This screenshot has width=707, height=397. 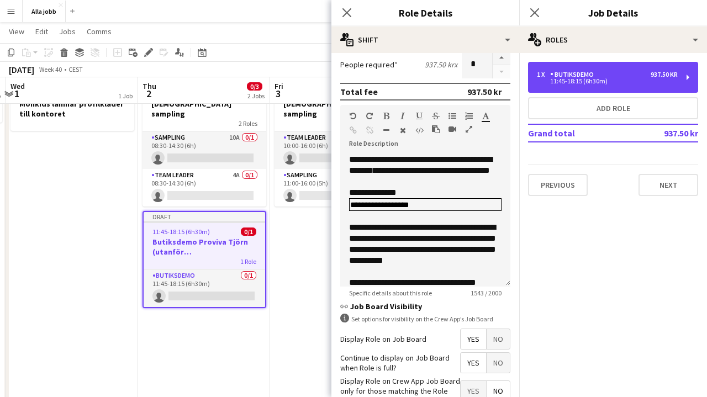 What do you see at coordinates (18, 86) in the screenshot?
I see `span: Wed` at bounding box center [18, 86].